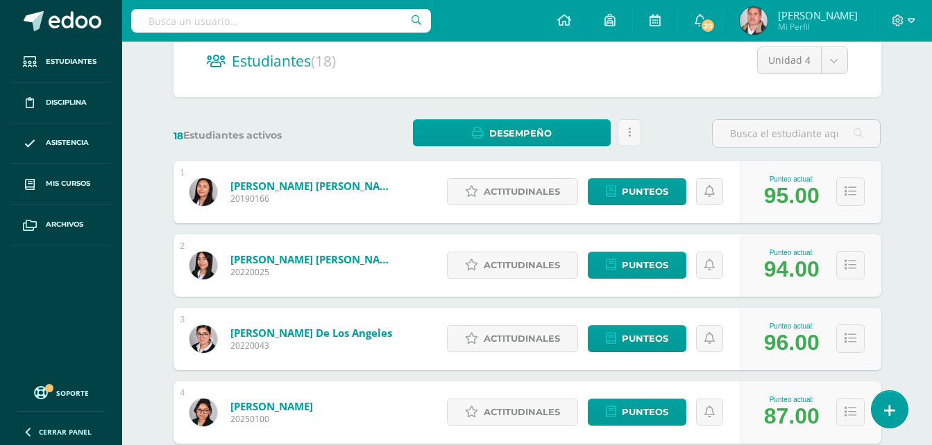 This screenshot has width=932, height=445. Describe the element at coordinates (314, 272) in the screenshot. I see `span: 20220025` at that location.